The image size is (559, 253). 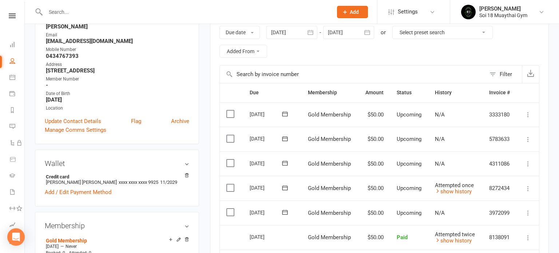 What do you see at coordinates (138, 182) in the screenshot?
I see `span: xxxx xxxx xxxx 9925` at bounding box center [138, 182].